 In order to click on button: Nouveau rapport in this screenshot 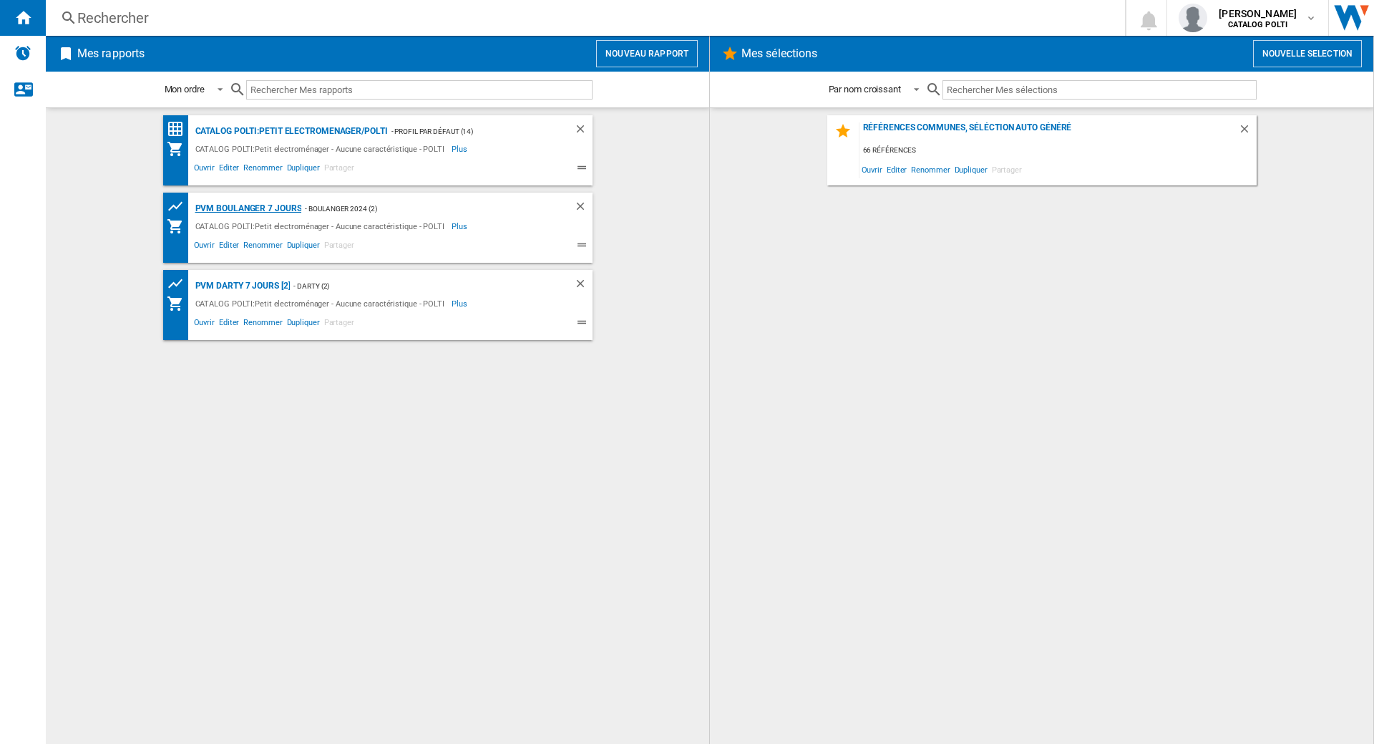, I will do `click(647, 54)`.